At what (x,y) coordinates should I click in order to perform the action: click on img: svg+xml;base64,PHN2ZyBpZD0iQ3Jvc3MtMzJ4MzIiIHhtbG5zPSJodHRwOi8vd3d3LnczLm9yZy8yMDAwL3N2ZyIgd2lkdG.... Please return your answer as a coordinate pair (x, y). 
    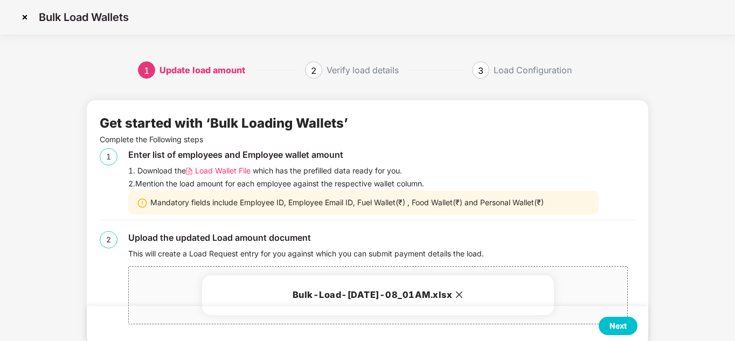
    Looking at the image, I should click on (25, 17).